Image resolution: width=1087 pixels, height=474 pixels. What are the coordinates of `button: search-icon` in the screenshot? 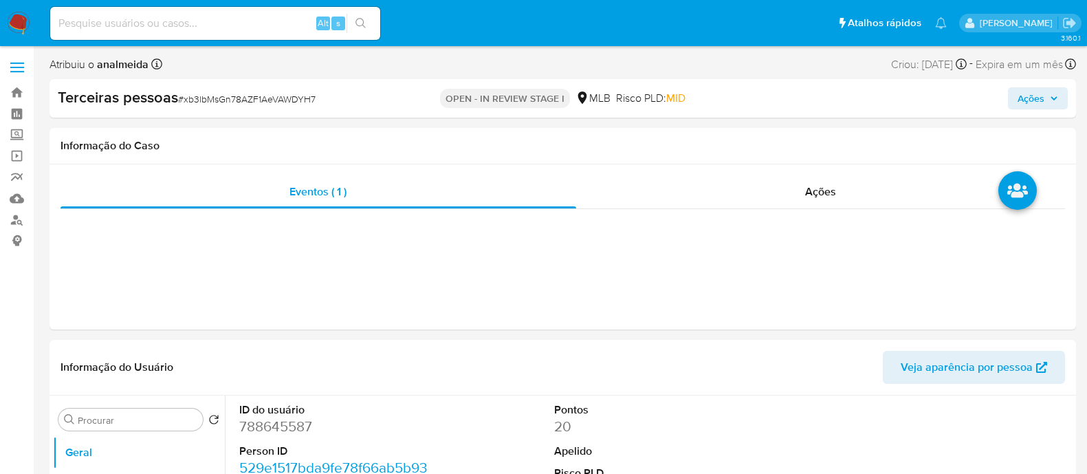 It's located at (360, 23).